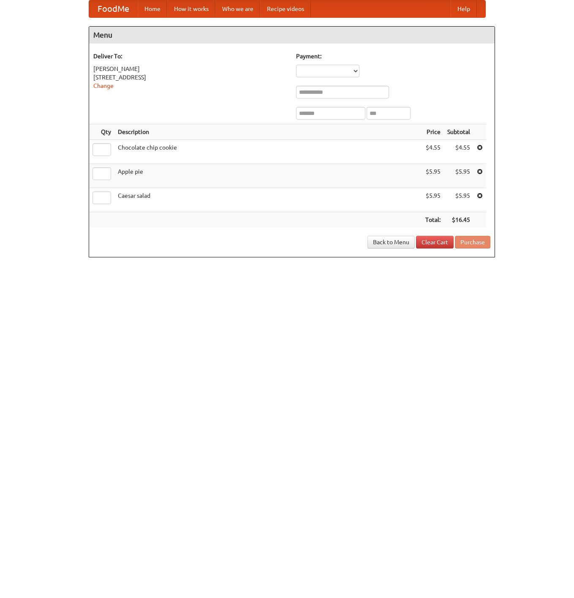  Describe the element at coordinates (473, 242) in the screenshot. I see `button: Purchase` at that location.